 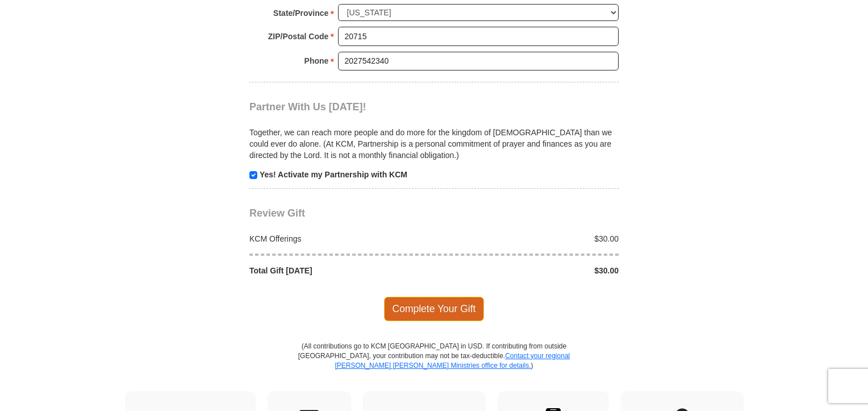 I want to click on strong: Yes! Activate my Partnership with KCM, so click(x=333, y=174).